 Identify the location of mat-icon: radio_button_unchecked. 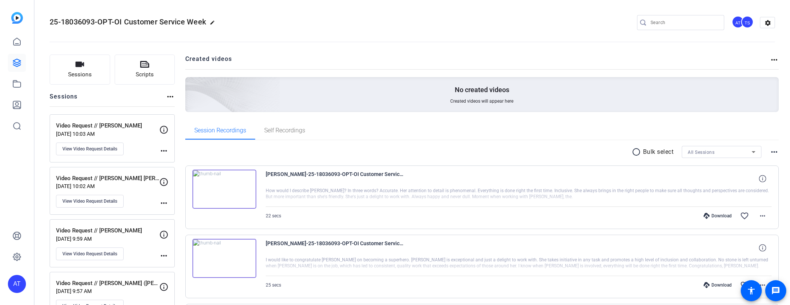
(638, 152).